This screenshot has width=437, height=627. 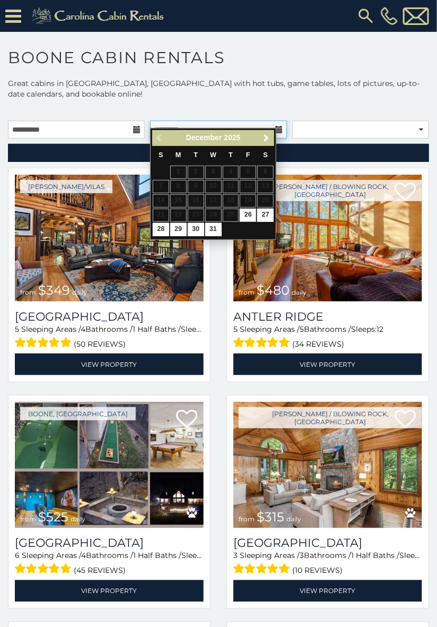 I want to click on span: Monday, so click(x=178, y=155).